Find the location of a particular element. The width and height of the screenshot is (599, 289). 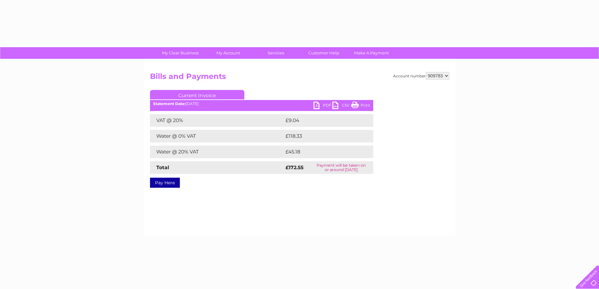

td: Water @ 0% VAT is located at coordinates (217, 136).